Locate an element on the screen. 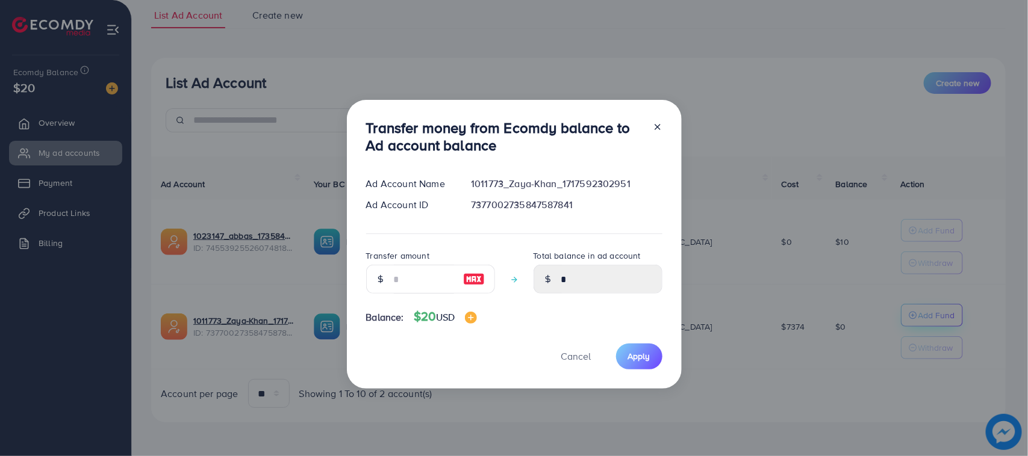 The width and height of the screenshot is (1028, 456). div: Ad Account Name is located at coordinates (409, 184).